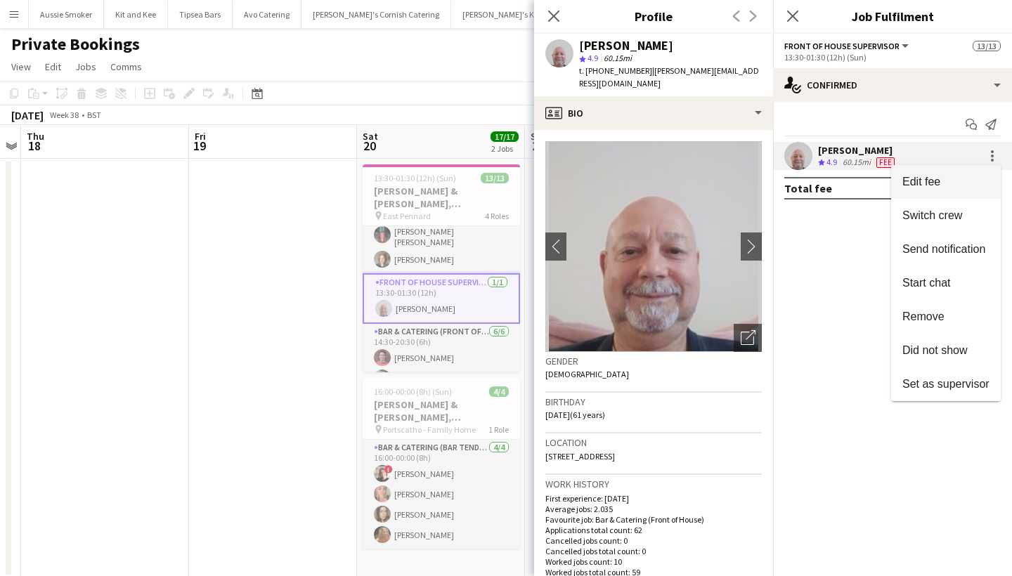 The width and height of the screenshot is (1012, 576). I want to click on span: Send notification, so click(944, 249).